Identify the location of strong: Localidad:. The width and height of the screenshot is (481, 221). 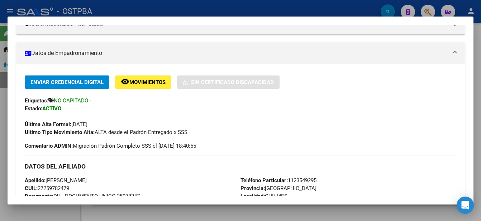
(253, 196).